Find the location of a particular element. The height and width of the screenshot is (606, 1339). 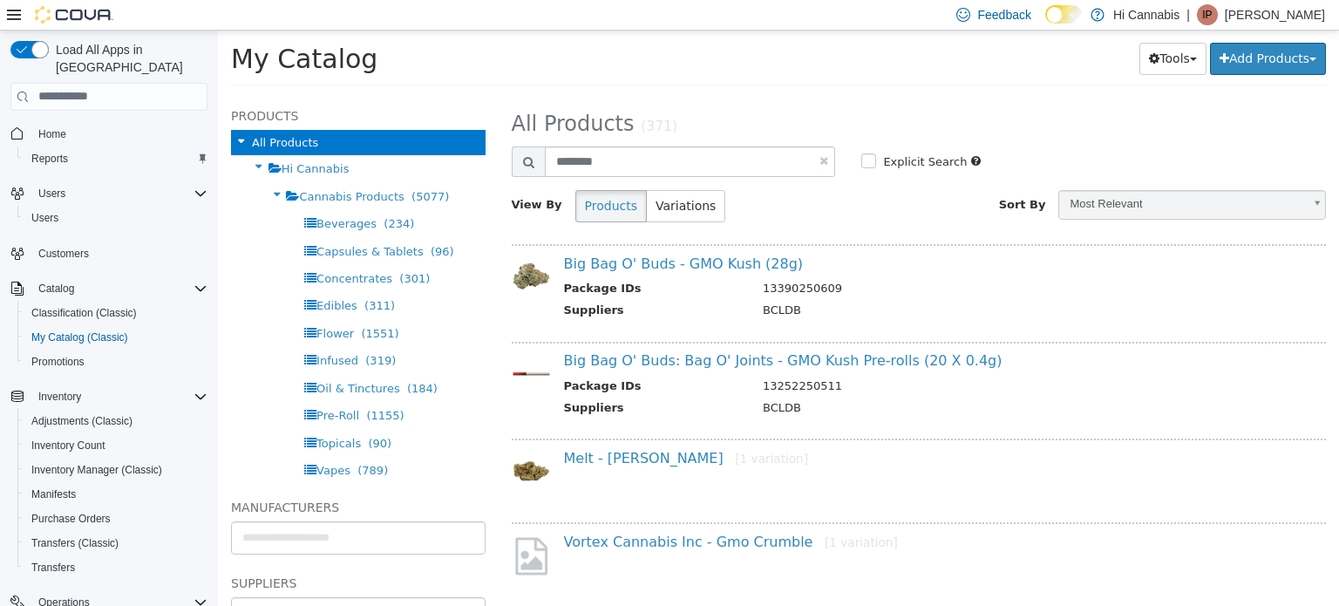

small: (371) is located at coordinates (441, 96).